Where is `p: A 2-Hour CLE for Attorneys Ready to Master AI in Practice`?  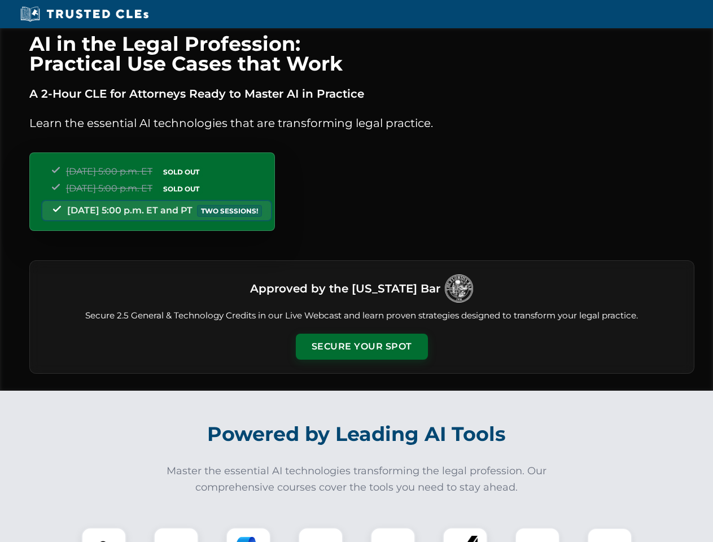 p: A 2-Hour CLE for Attorneys Ready to Master AI in Practice is located at coordinates (362, 94).